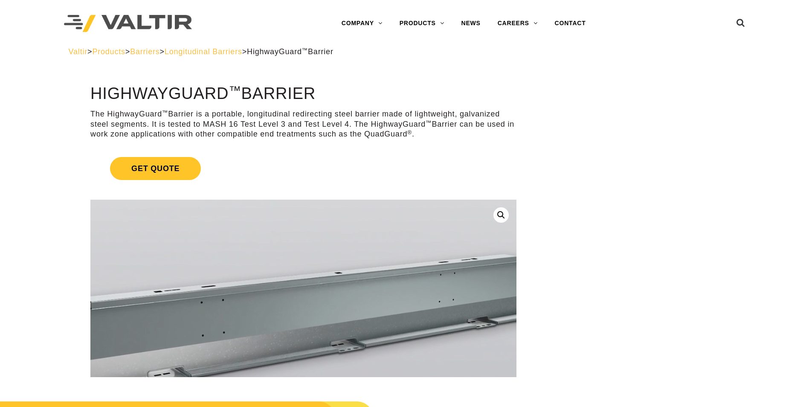 Image resolution: width=809 pixels, height=407 pixels. What do you see at coordinates (303, 94) in the screenshot?
I see `h1: HighwayGuard Barrier` at bounding box center [303, 94].